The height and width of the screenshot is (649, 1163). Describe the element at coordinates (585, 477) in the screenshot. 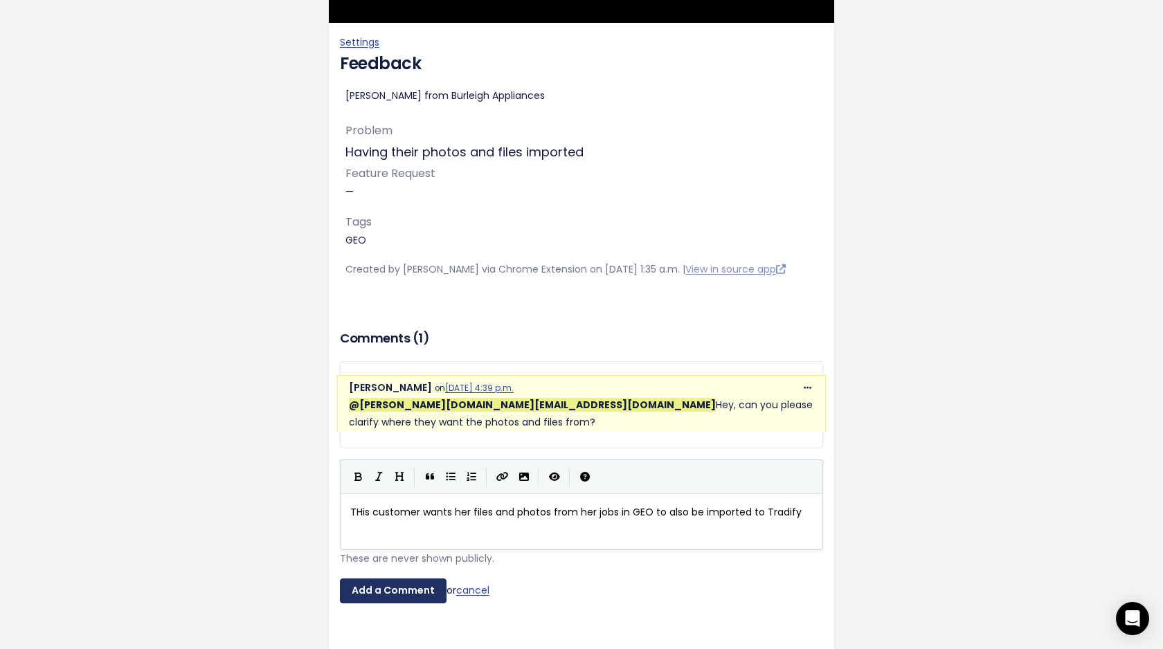

I see `button: Markdown Guide` at that location.